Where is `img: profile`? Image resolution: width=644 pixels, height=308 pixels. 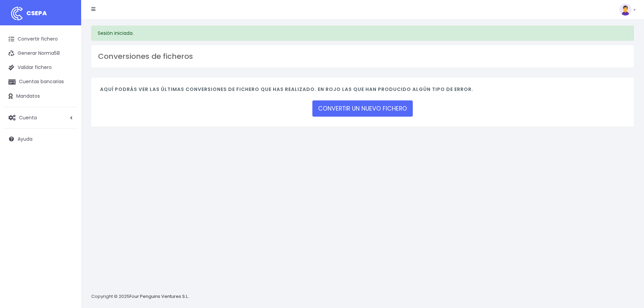 img: profile is located at coordinates (625, 9).